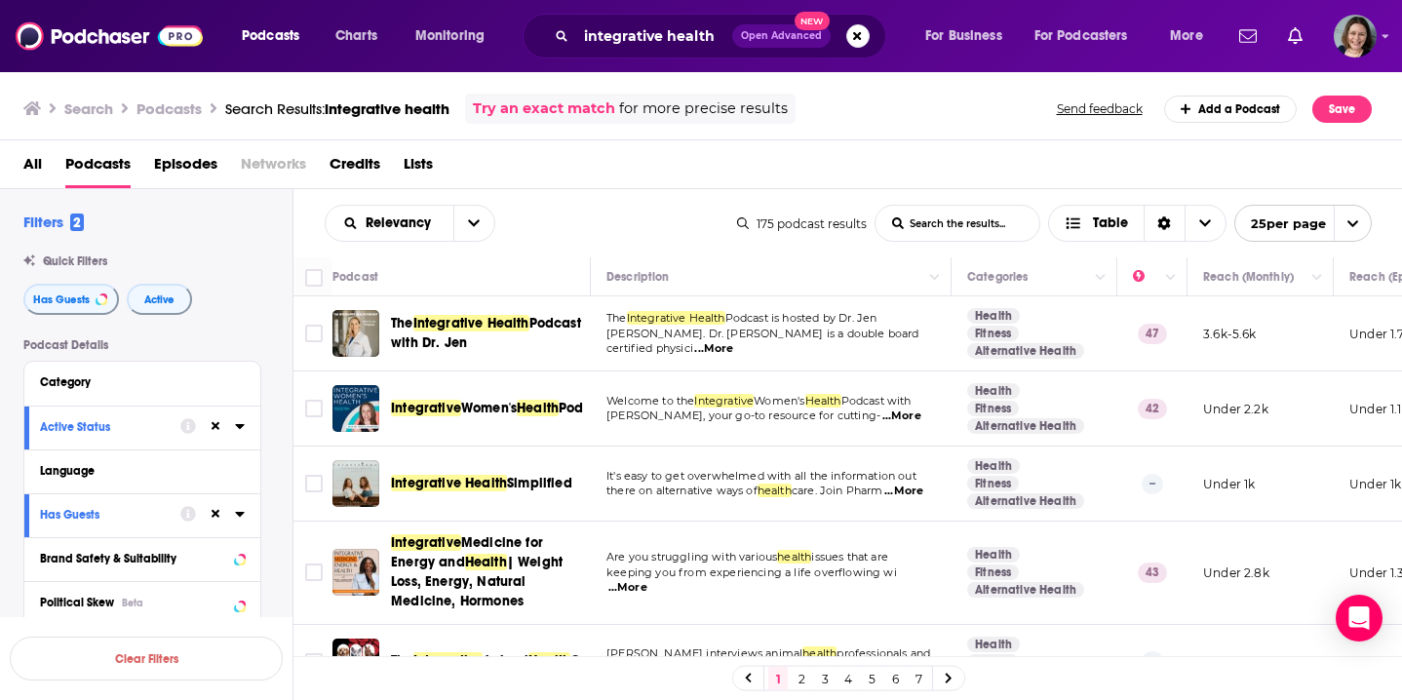  What do you see at coordinates (142, 470) in the screenshot?
I see `button: Language` at bounding box center [142, 470].